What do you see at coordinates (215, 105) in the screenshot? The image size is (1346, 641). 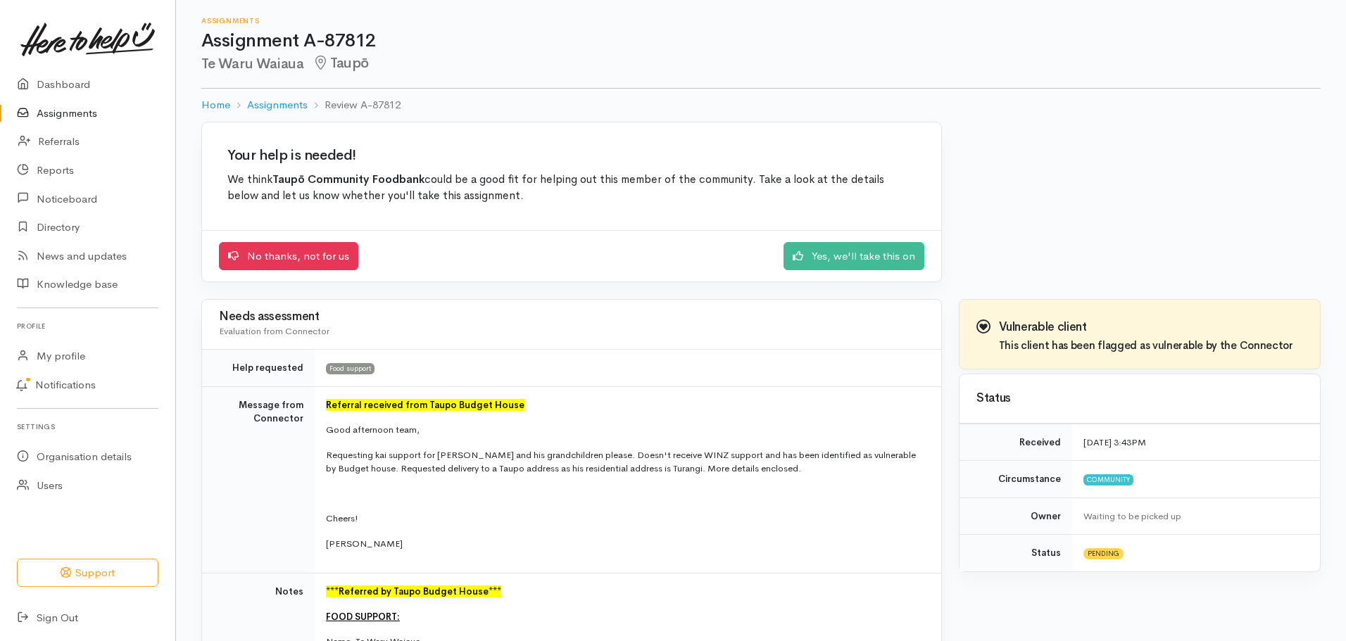 I see `a: Home` at bounding box center [215, 105].